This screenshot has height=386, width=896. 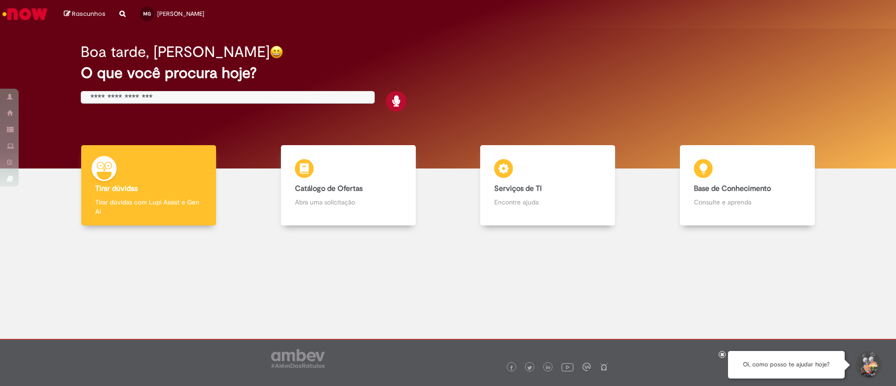 What do you see at coordinates (548, 185) in the screenshot?
I see `a: Serviços de TI Encontre ajuda` at bounding box center [548, 185].